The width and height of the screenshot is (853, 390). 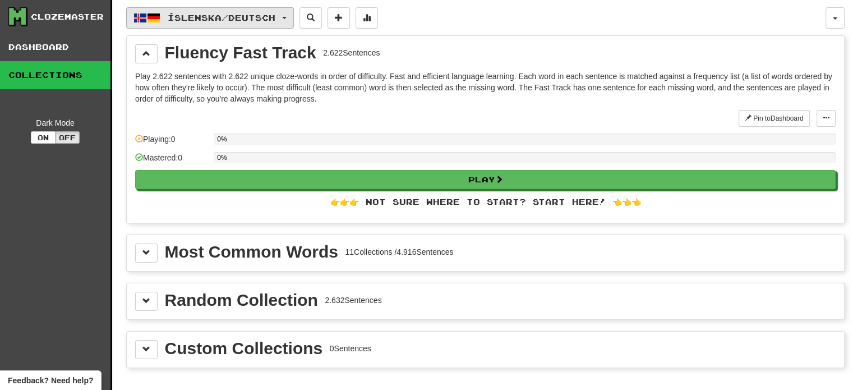 I want to click on button: Play, so click(x=485, y=179).